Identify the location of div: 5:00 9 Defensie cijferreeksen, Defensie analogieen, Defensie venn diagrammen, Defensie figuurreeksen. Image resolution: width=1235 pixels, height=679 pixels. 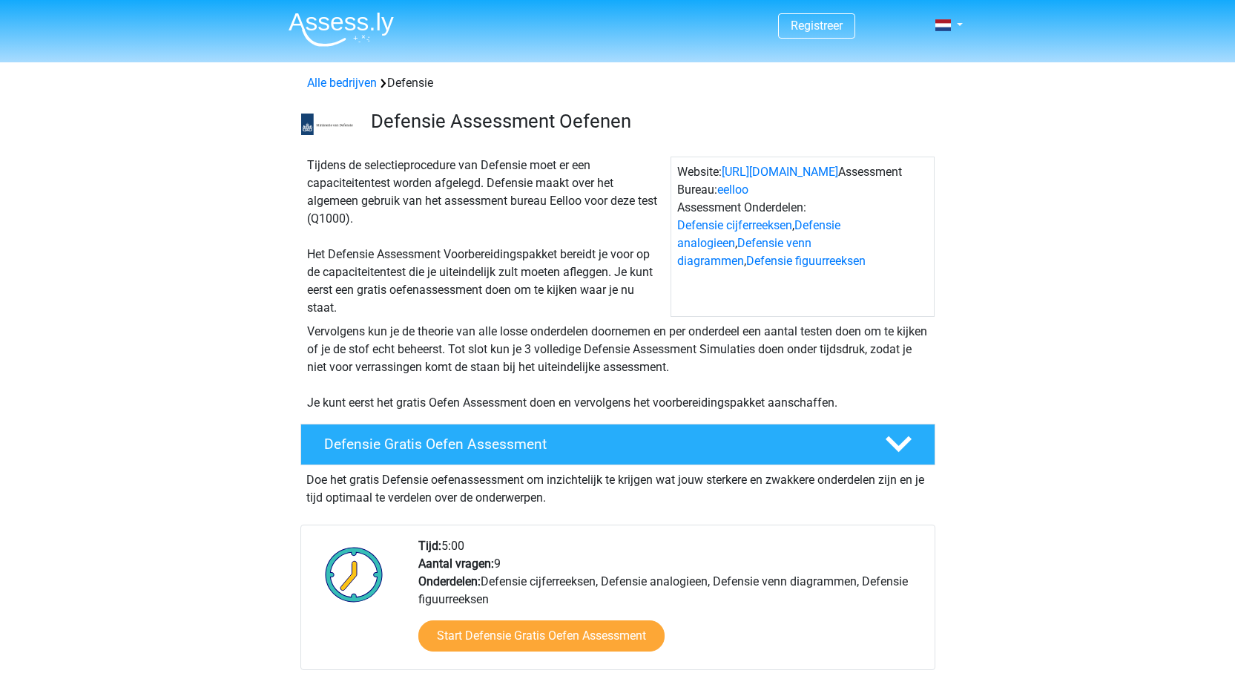
(670, 603).